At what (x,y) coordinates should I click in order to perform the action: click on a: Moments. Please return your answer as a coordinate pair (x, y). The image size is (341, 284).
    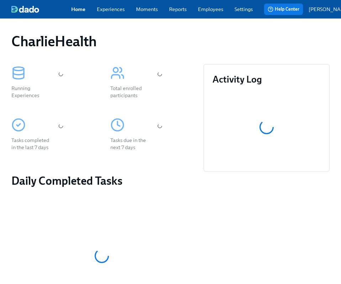
    Looking at the image, I should click on (146, 9).